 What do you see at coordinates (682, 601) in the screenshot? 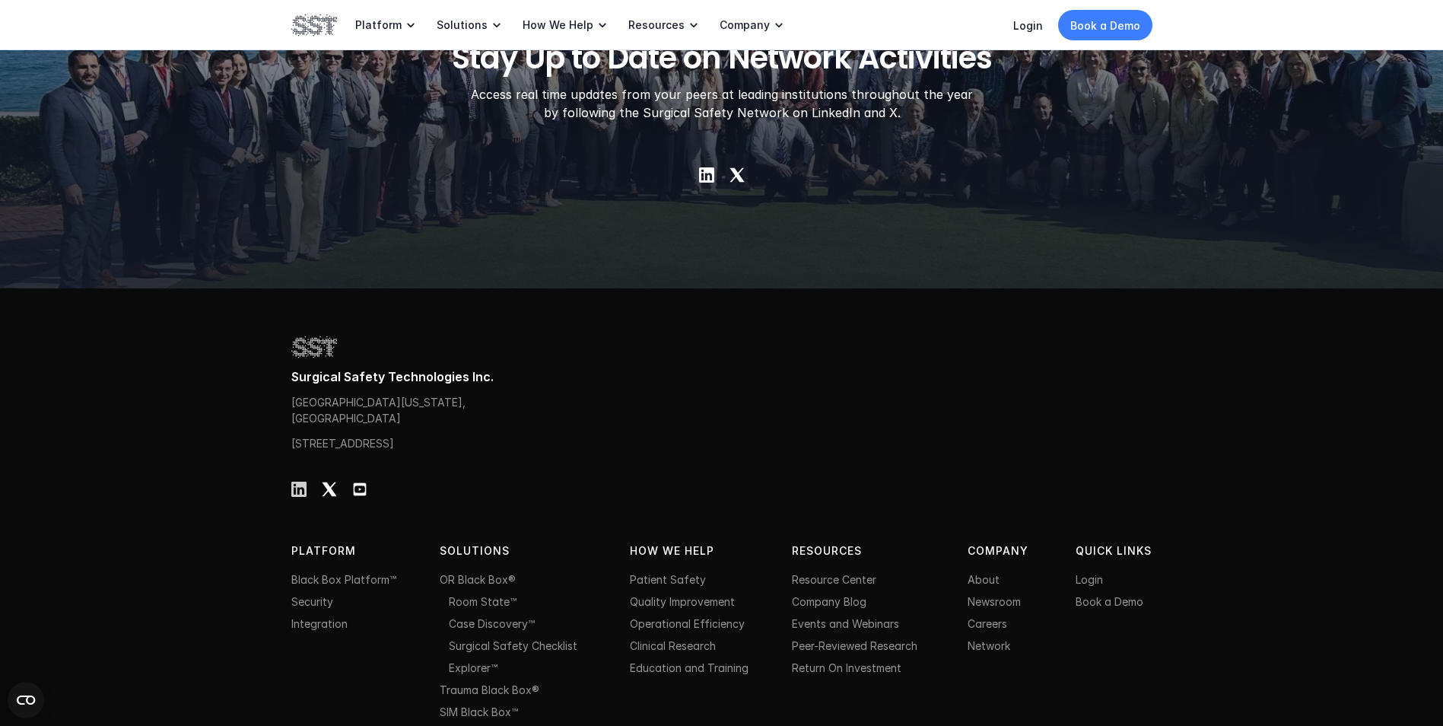
I see `a: Quality Improvement` at bounding box center [682, 601].